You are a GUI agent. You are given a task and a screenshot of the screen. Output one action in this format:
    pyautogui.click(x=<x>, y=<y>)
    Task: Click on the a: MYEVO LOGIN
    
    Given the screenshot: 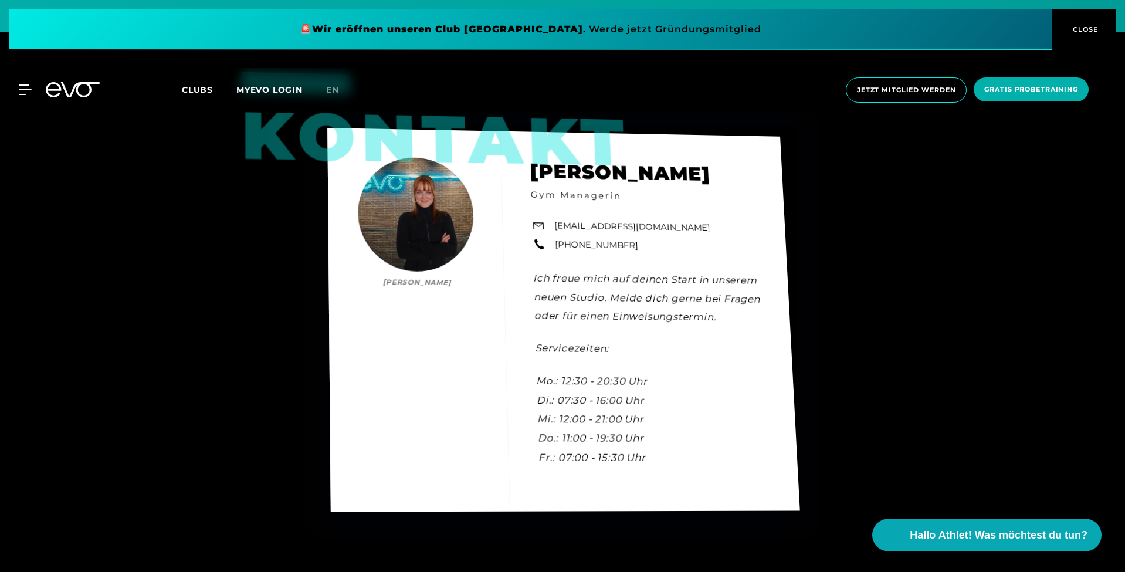 What is the action you would take?
    pyautogui.click(x=269, y=90)
    